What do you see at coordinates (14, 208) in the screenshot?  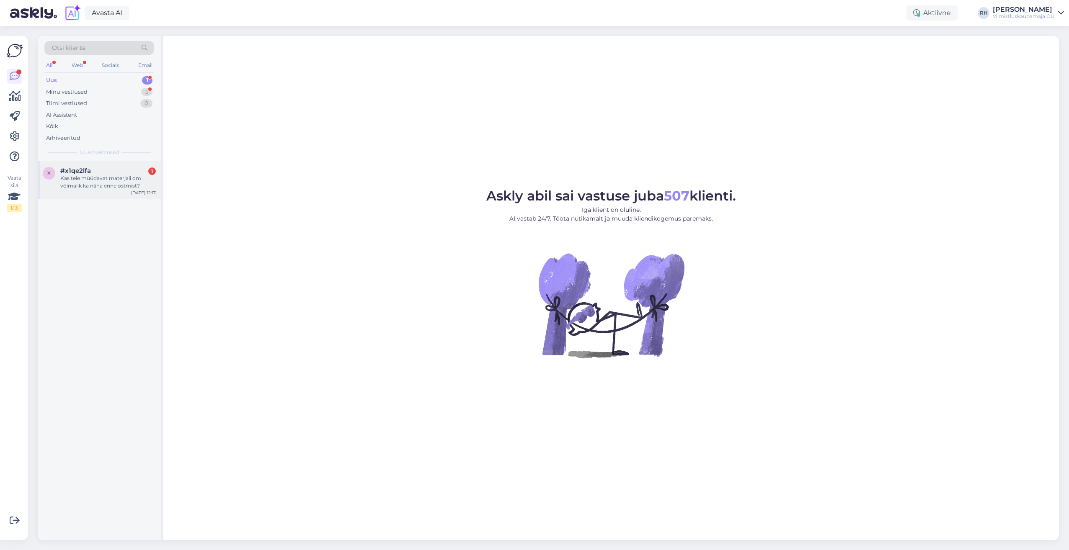 I see `div: 1 / 3` at bounding box center [14, 208].